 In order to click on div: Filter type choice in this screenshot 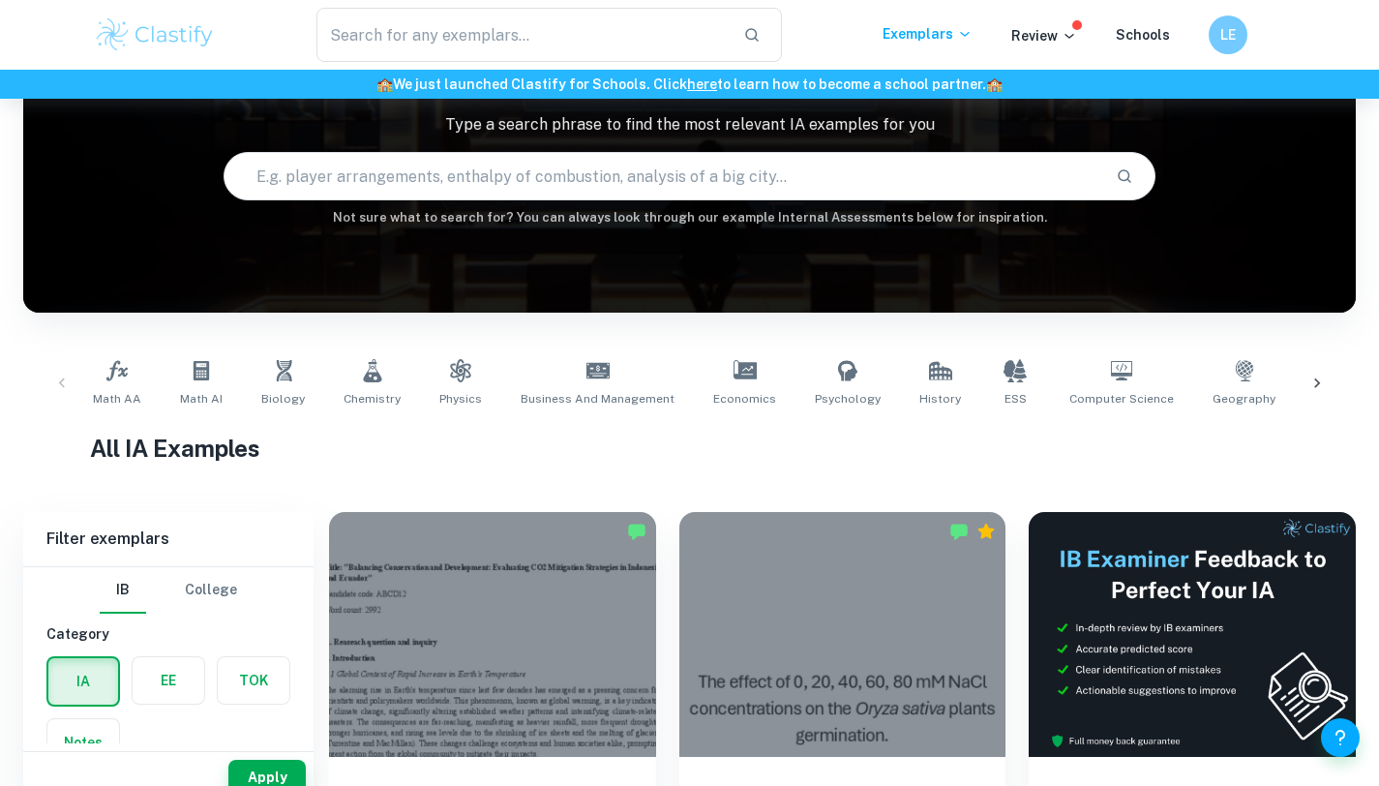, I will do `click(168, 590)`.